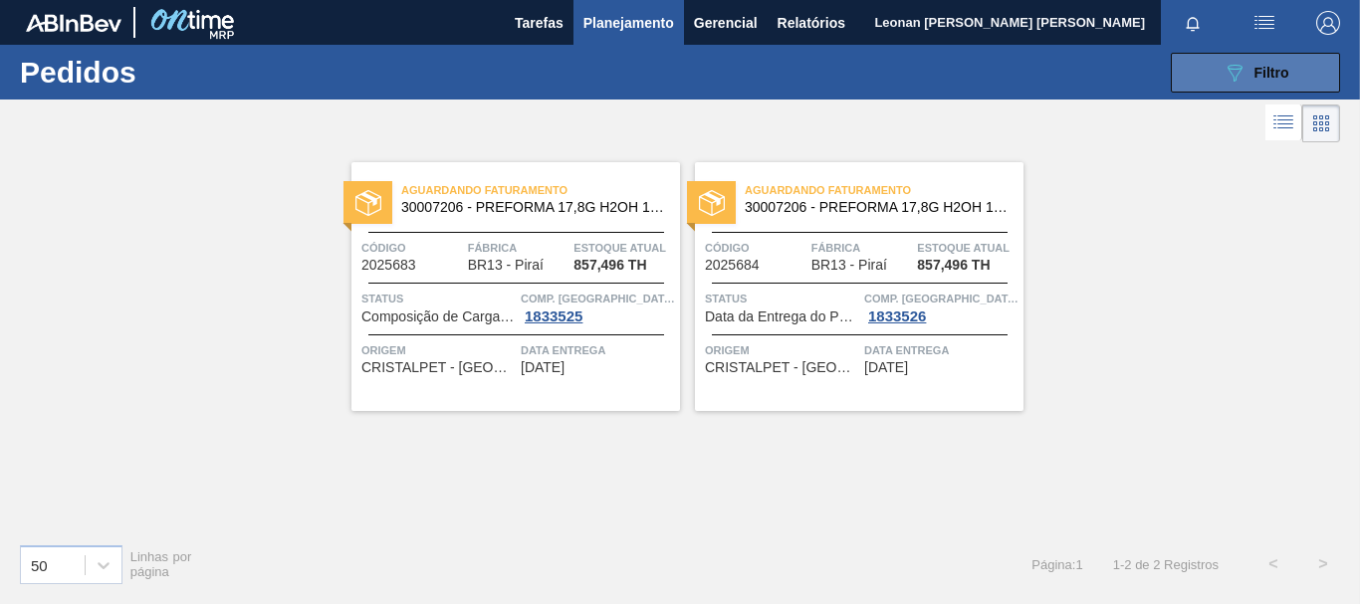 The width and height of the screenshot is (1360, 604). What do you see at coordinates (782, 317) in the screenshot?
I see `span: Data da Entrega do Pedido Atrasada` at bounding box center [782, 317].